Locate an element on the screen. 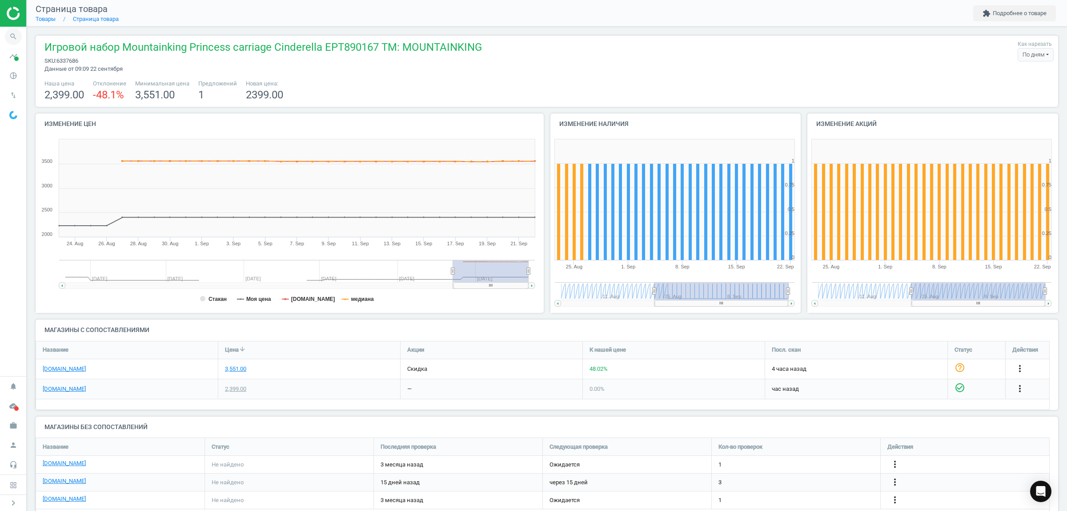 This screenshot has height=511, width=1067. tspan: 7. Sep is located at coordinates (297, 243).